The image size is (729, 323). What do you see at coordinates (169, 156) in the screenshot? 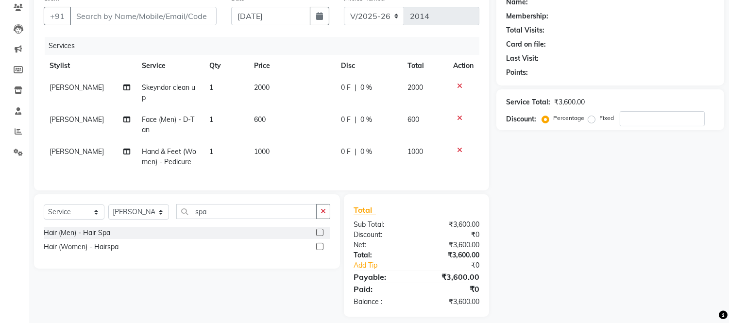
I see `span: Hand & Feet (Women) - Pedicure` at bounding box center [169, 156].